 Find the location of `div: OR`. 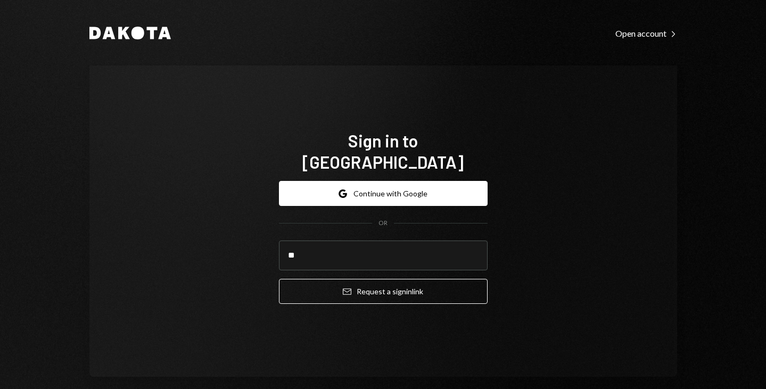

div: OR is located at coordinates (383, 223).